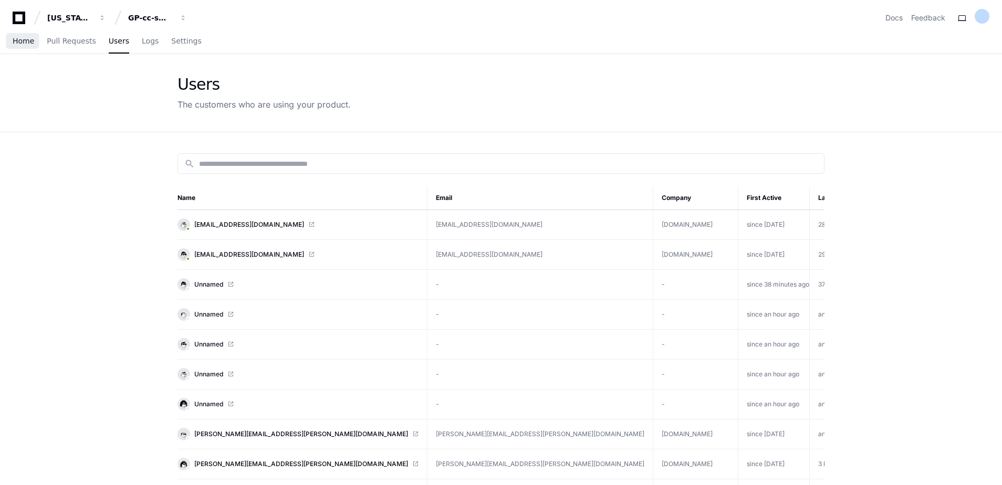 Image resolution: width=1002 pixels, height=485 pixels. I want to click on img: 12.svg, so click(183, 284).